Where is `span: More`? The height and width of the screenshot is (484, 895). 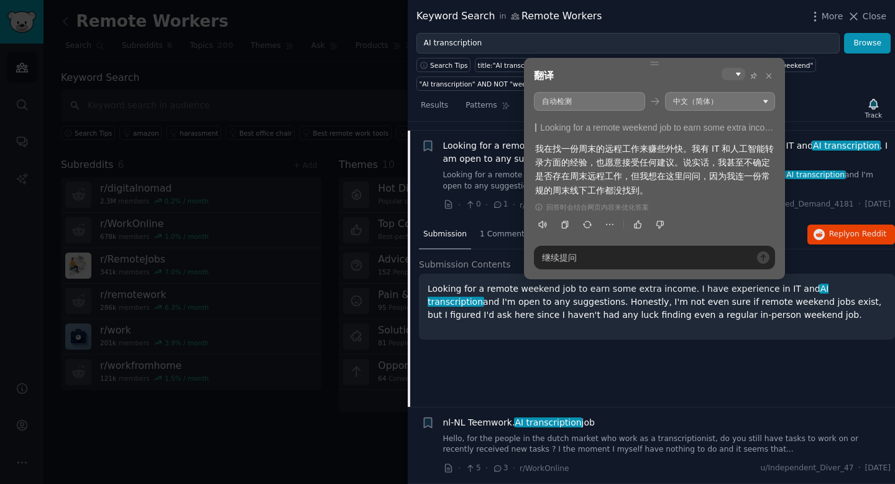 span: More is located at coordinates (832, 16).